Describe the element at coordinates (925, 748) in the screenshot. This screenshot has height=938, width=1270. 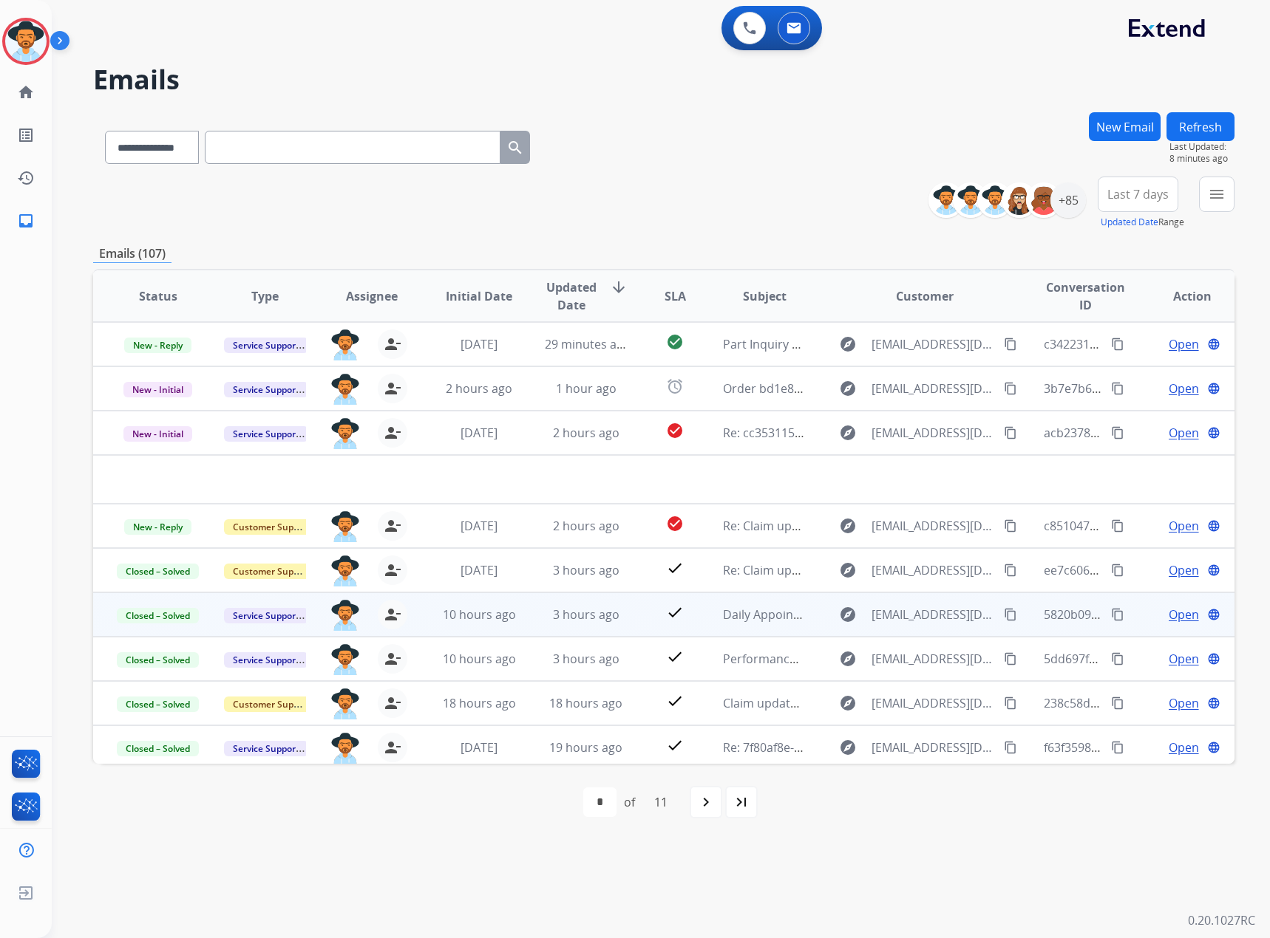
I see `span: Re: 7f80af8e-e4ed-40b5-8d2c-ae0ec1019b40+BLOOM LIFT ADJ BASE - FULL` at that location.